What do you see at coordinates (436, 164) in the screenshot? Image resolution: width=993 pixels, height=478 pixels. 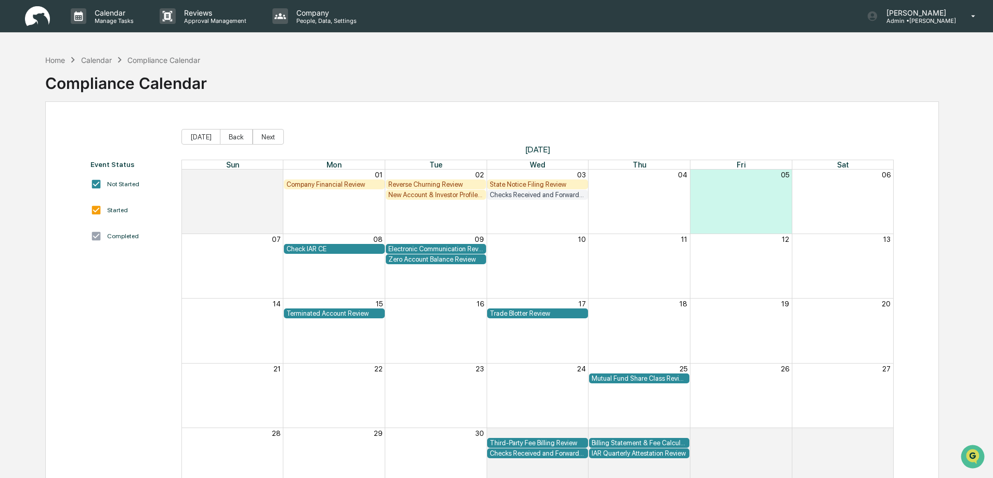 I see `span: Tue` at bounding box center [436, 164].